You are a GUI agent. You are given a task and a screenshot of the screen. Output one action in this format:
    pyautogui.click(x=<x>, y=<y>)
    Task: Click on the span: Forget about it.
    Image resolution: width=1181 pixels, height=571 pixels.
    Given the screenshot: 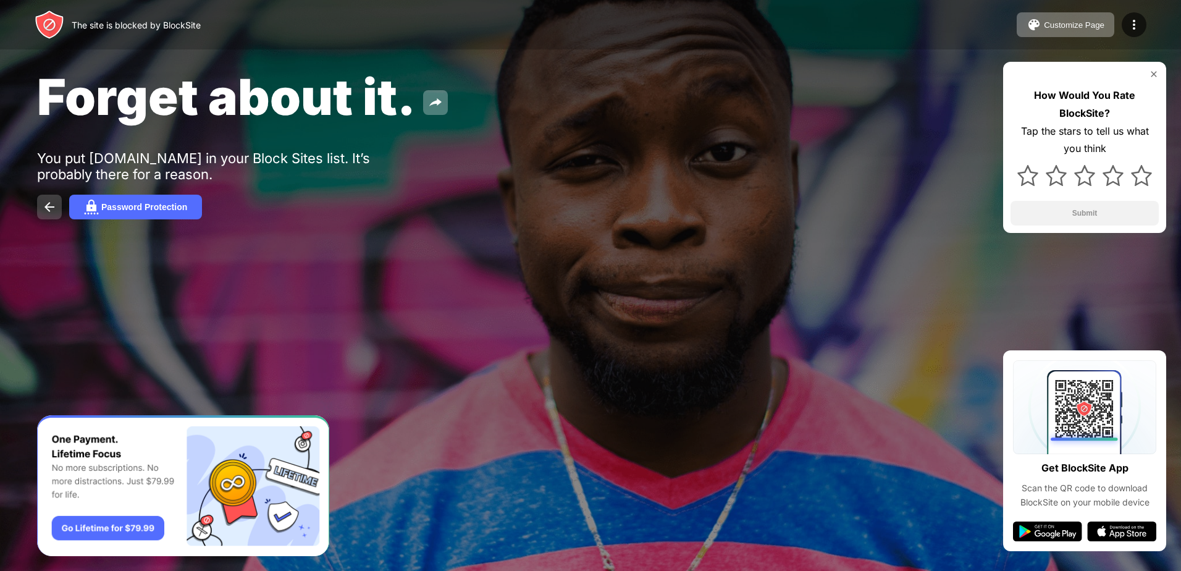 What is the action you would take?
    pyautogui.click(x=226, y=96)
    